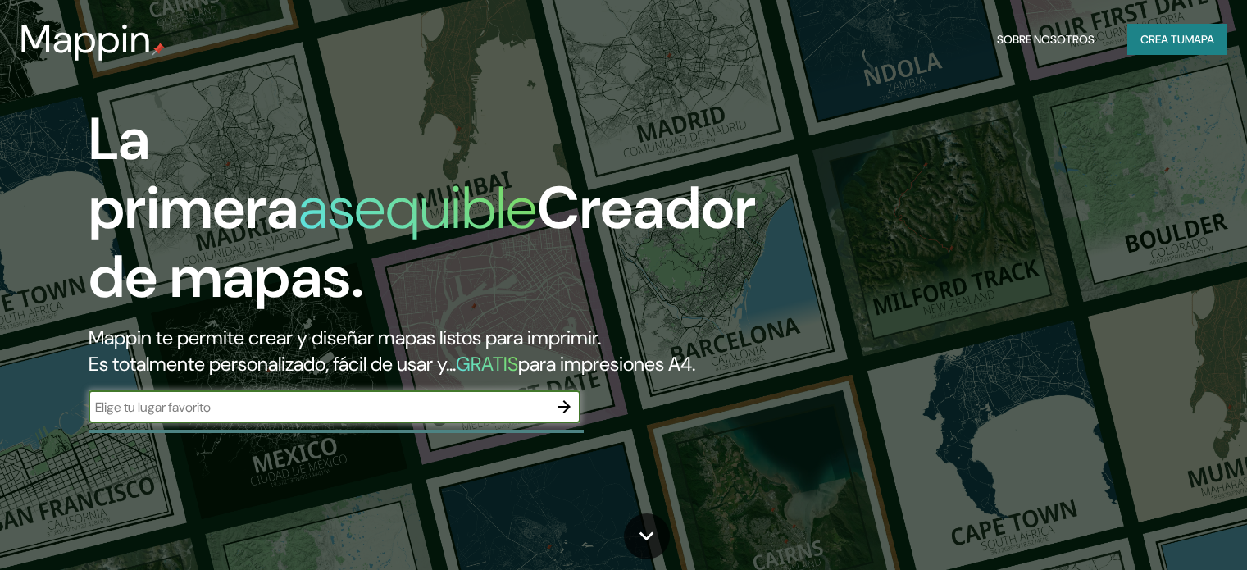 The height and width of the screenshot is (570, 1247). I want to click on font: La primera, so click(194, 173).